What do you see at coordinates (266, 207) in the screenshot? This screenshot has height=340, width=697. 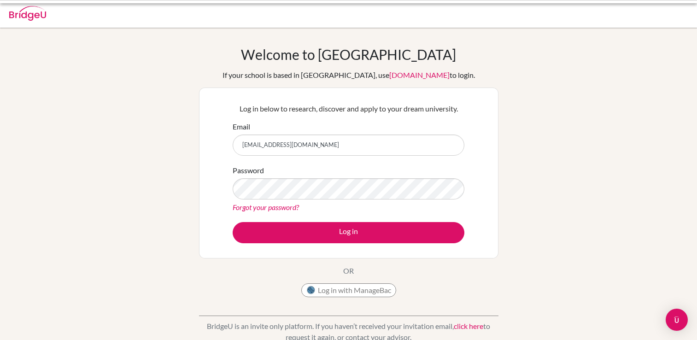 I see `a: Forgot your password?` at bounding box center [266, 207].